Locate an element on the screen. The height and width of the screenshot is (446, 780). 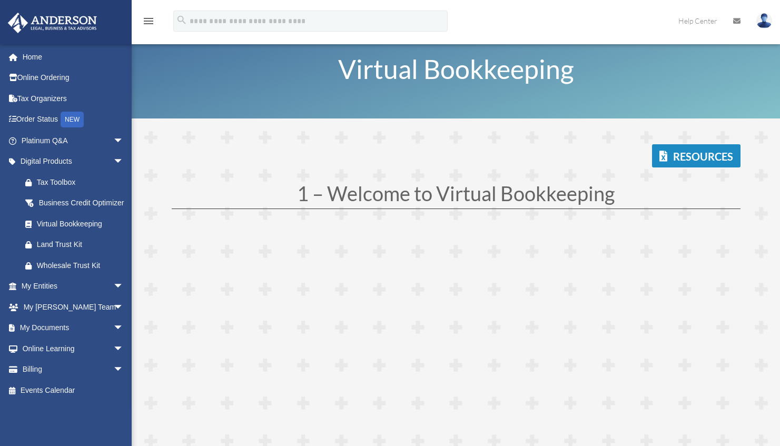
a: Digital Productsarrow_drop_down is located at coordinates (73, 162).